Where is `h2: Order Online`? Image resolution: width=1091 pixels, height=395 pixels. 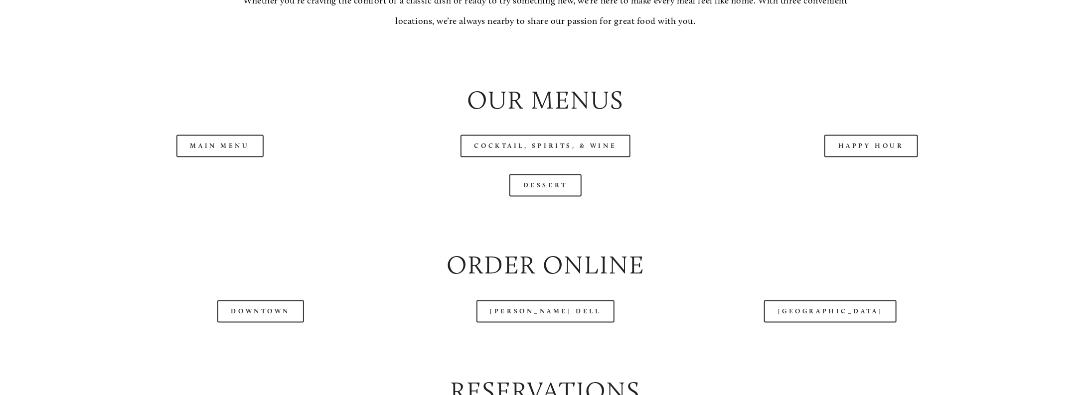 h2: Order Online is located at coordinates (545, 265).